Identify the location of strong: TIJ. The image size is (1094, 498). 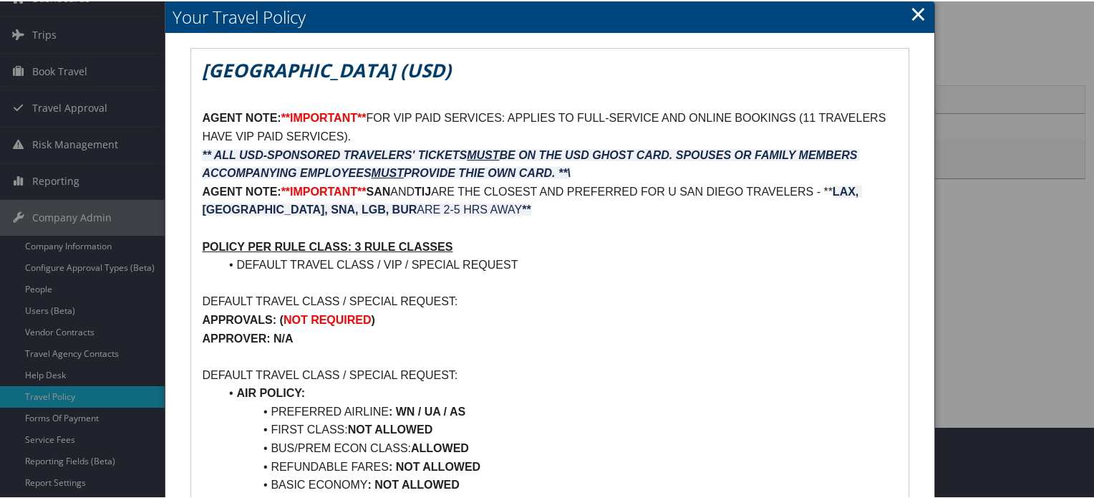
(423, 190).